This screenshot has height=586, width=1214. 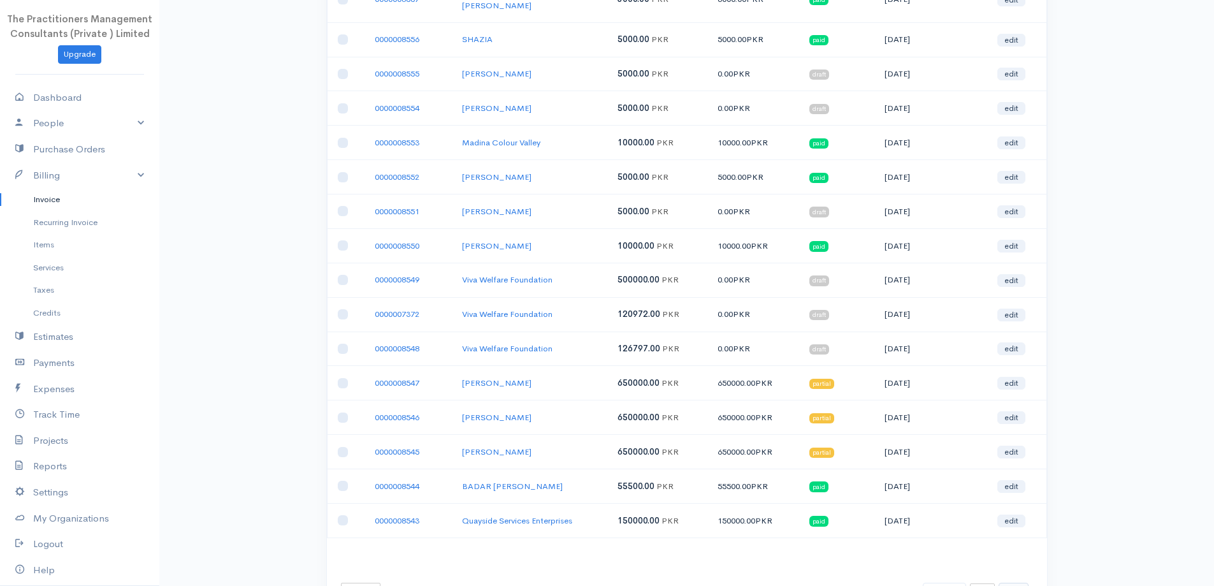 What do you see at coordinates (477, 39) in the screenshot?
I see `a: SHAZIA` at bounding box center [477, 39].